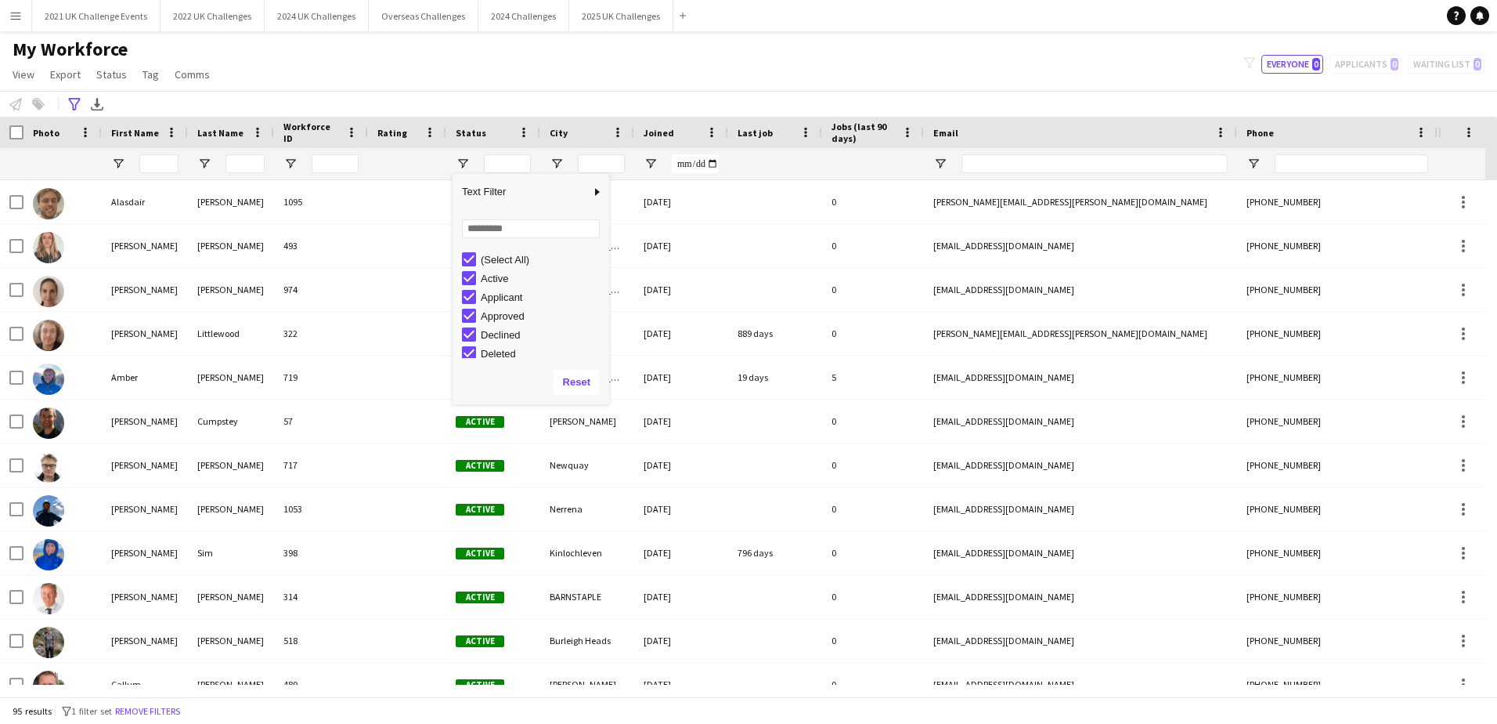 The width and height of the screenshot is (1497, 724). Describe the element at coordinates (111, 74) in the screenshot. I see `a: Status` at that location.